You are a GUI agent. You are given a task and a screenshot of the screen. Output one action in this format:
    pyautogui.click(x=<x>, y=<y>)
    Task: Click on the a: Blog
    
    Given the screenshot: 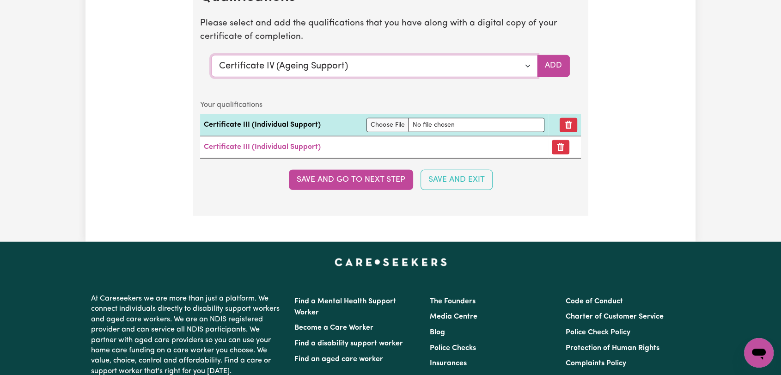 What is the action you would take?
    pyautogui.click(x=437, y=332)
    